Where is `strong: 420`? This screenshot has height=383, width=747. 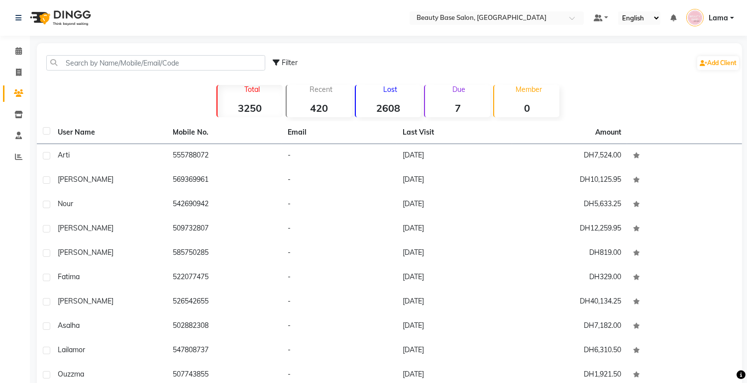
strong: 420 is located at coordinates (319, 108).